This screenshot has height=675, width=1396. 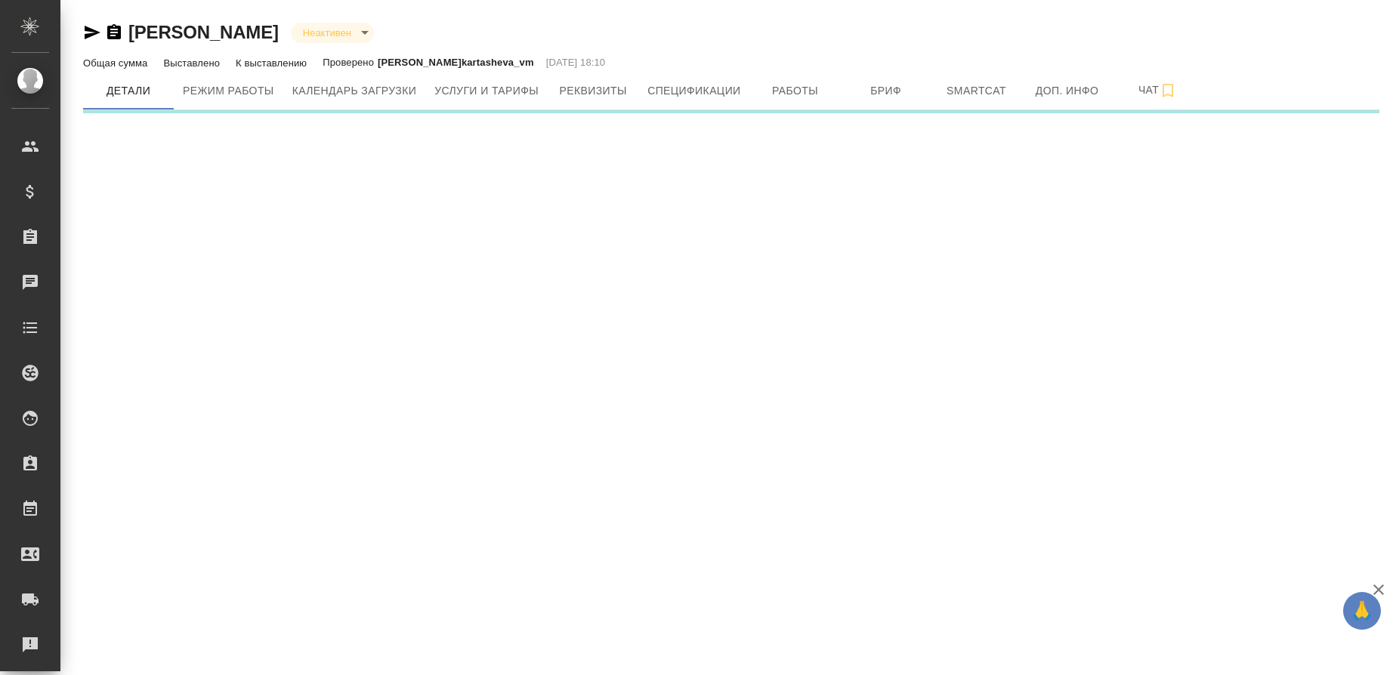 What do you see at coordinates (977, 91) in the screenshot?
I see `span: Smartcat` at bounding box center [977, 91].